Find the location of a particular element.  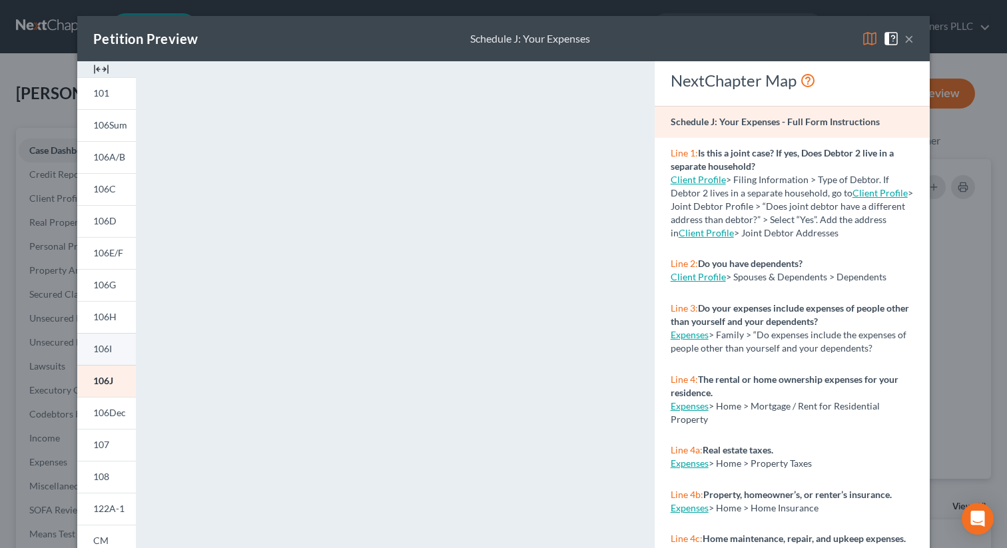

a: 106E/F is located at coordinates (107, 253).